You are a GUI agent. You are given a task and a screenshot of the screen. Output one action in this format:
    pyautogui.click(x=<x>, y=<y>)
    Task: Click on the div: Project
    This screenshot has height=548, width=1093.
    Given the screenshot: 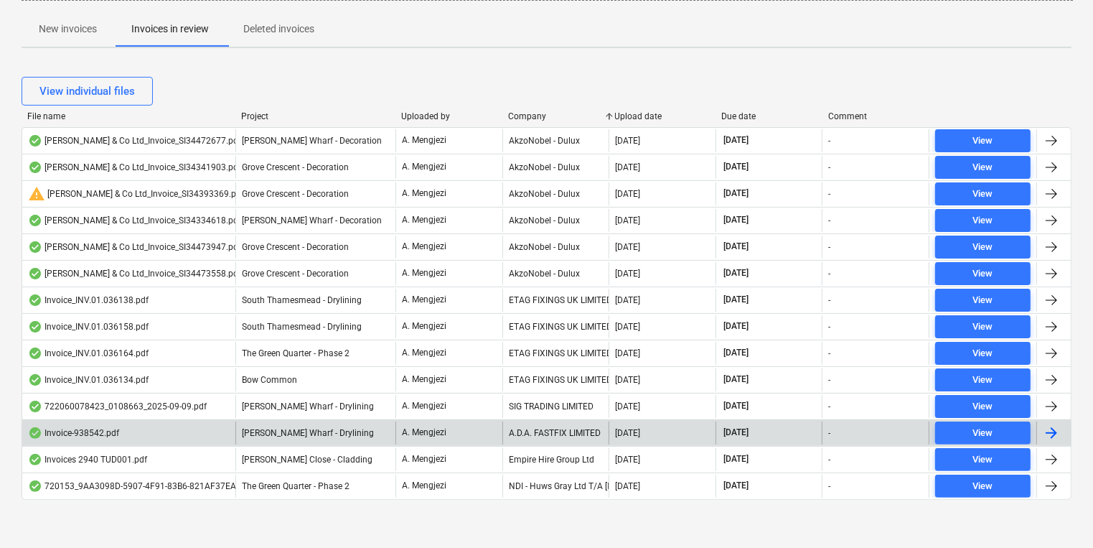 What is the action you would take?
    pyautogui.click(x=315, y=116)
    